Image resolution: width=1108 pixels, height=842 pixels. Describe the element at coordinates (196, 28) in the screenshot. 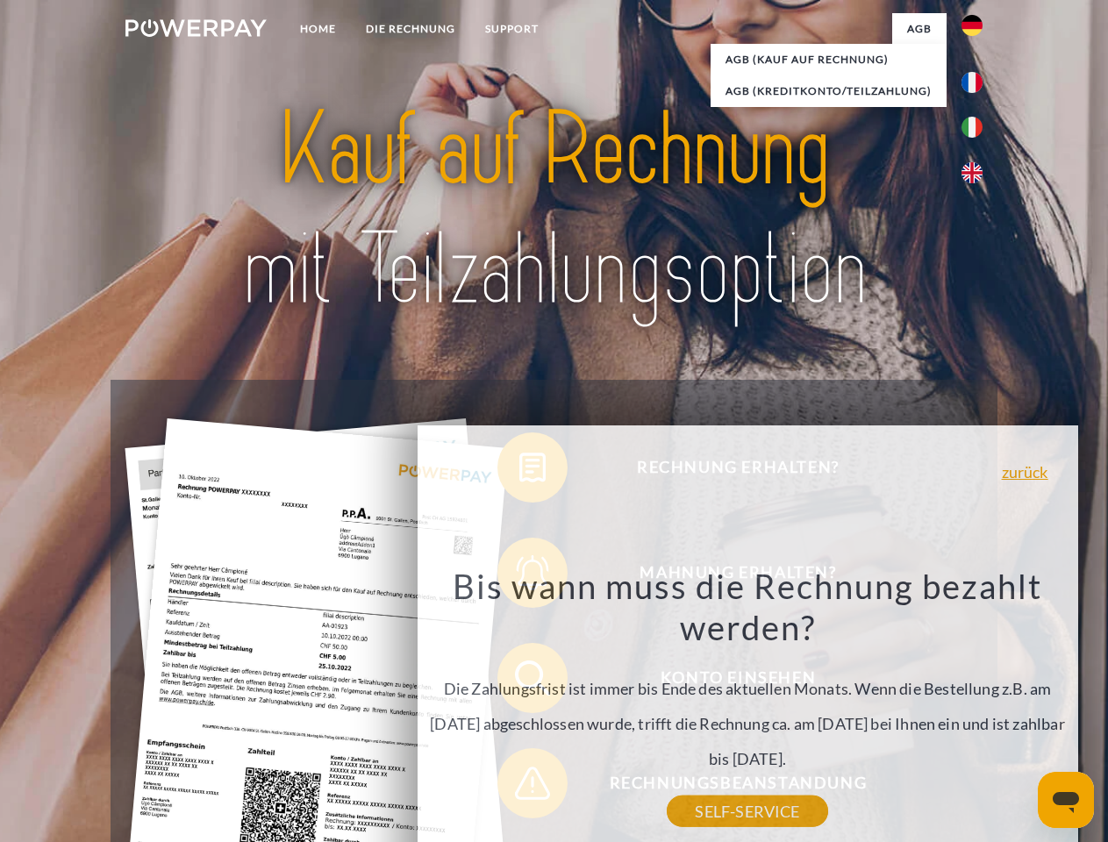

I see `img: logo-powerpay-white.svg` at that location.